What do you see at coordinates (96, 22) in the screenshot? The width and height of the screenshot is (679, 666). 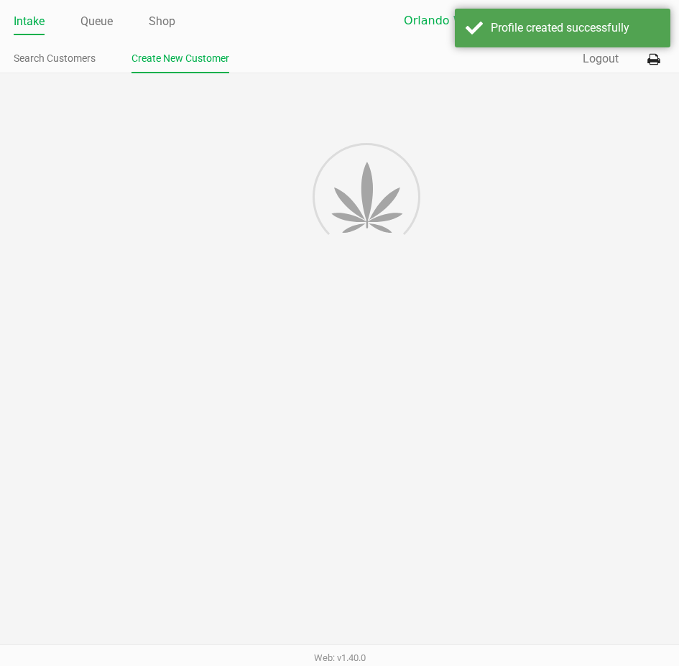 I see `a: Queue` at bounding box center [96, 22].